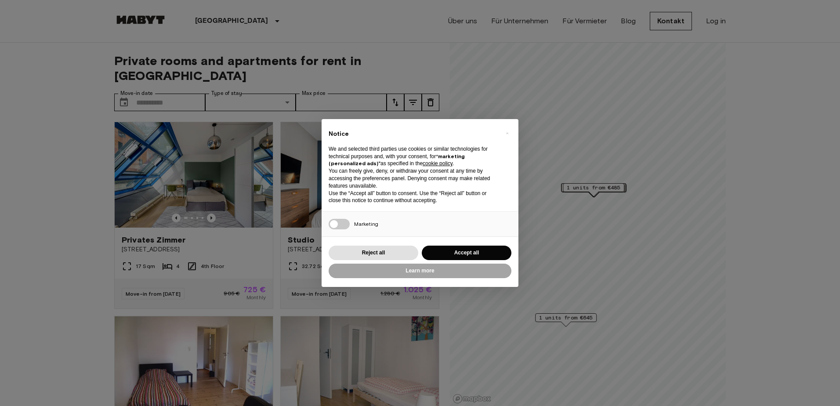 Image resolution: width=840 pixels, height=406 pixels. Describe the element at coordinates (420, 271) in the screenshot. I see `button: Learn more` at that location.